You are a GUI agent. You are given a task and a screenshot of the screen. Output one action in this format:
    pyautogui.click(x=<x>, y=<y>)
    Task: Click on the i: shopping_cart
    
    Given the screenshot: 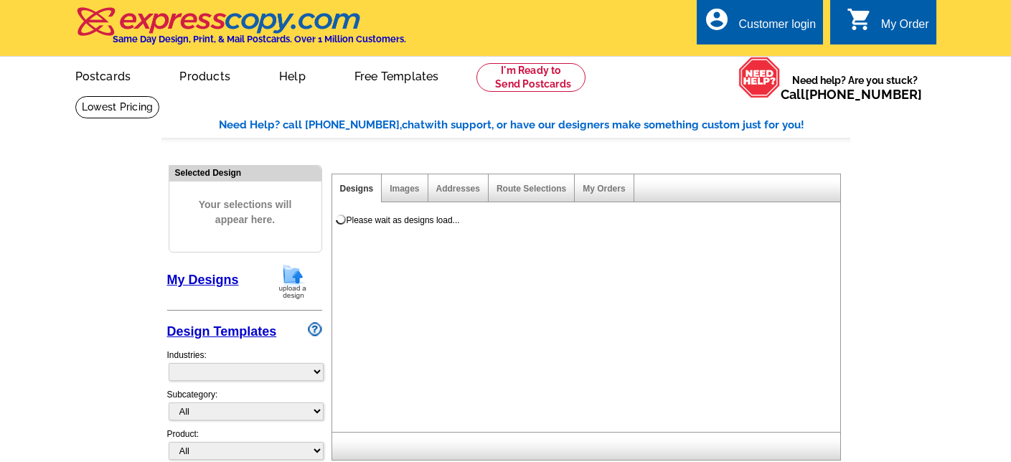 What is the action you would take?
    pyautogui.click(x=859, y=19)
    